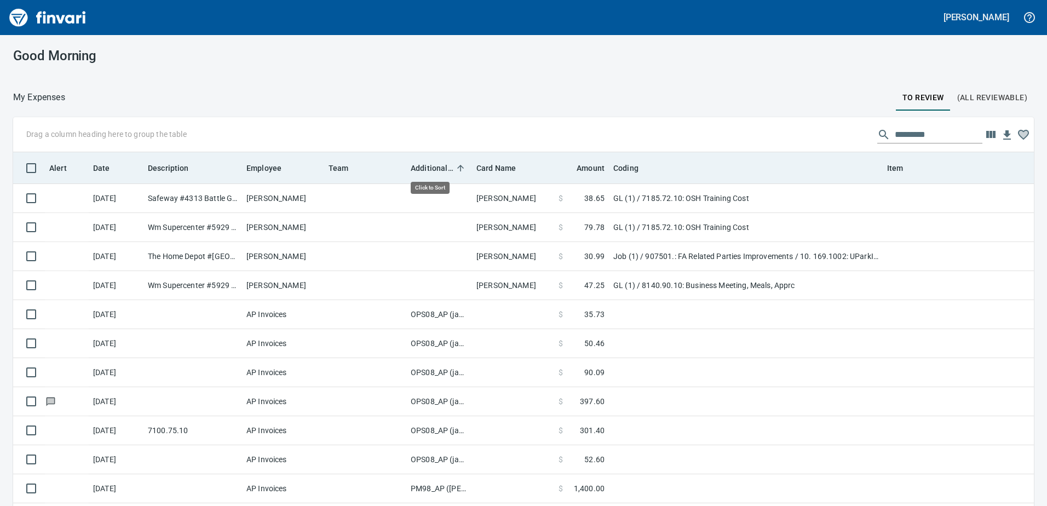 The image size is (1047, 506). Describe the element at coordinates (174, 56) in the screenshot. I see `h3: Good Morning` at that location.